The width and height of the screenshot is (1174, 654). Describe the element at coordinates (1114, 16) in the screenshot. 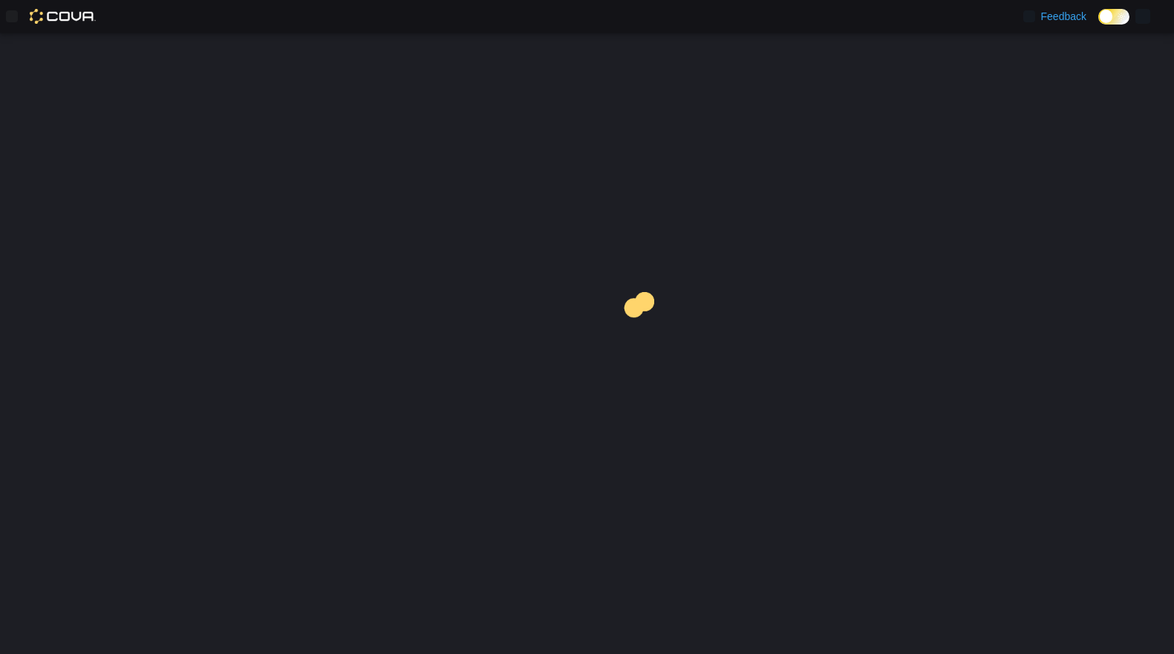

I see `input: Dark Mode` at that location.